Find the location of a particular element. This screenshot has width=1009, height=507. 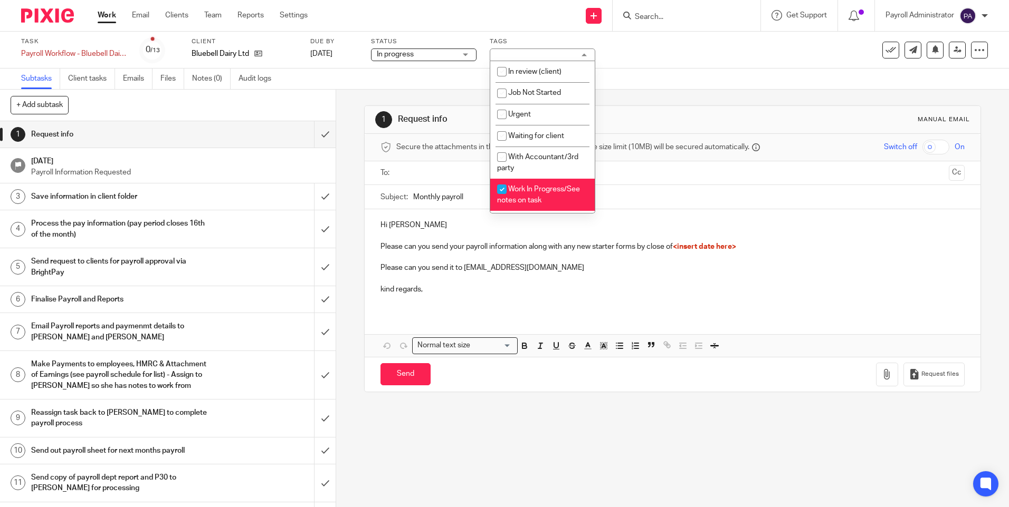

a: Email is located at coordinates (140, 15).